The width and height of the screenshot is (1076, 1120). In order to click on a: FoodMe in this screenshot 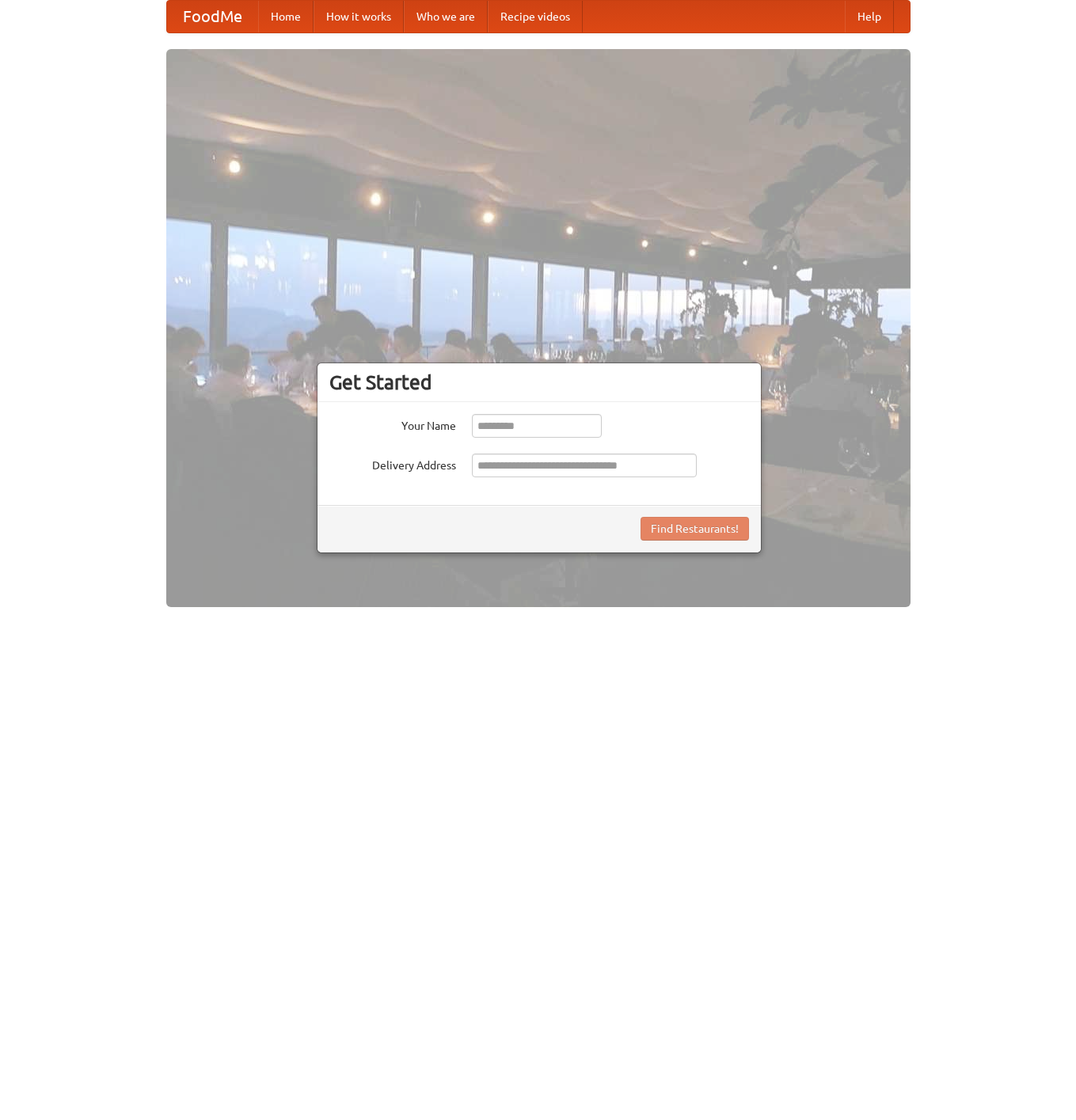, I will do `click(212, 16)`.